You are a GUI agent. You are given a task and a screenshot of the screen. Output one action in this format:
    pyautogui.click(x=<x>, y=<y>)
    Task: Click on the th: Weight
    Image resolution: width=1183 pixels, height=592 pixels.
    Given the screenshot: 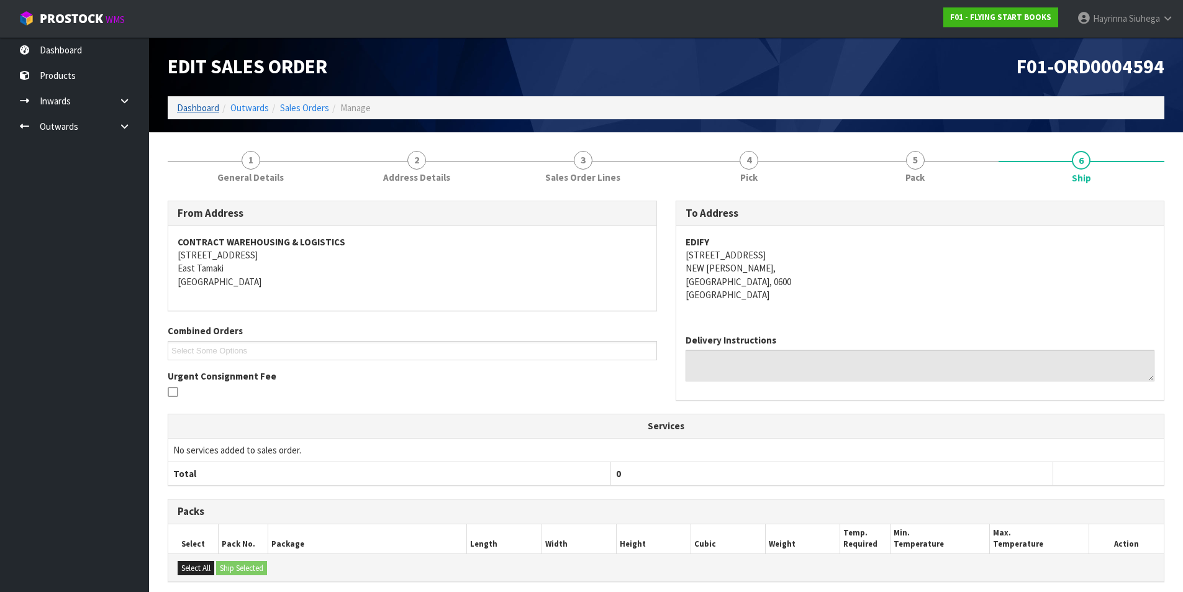 What is the action you would take?
    pyautogui.click(x=803, y=538)
    